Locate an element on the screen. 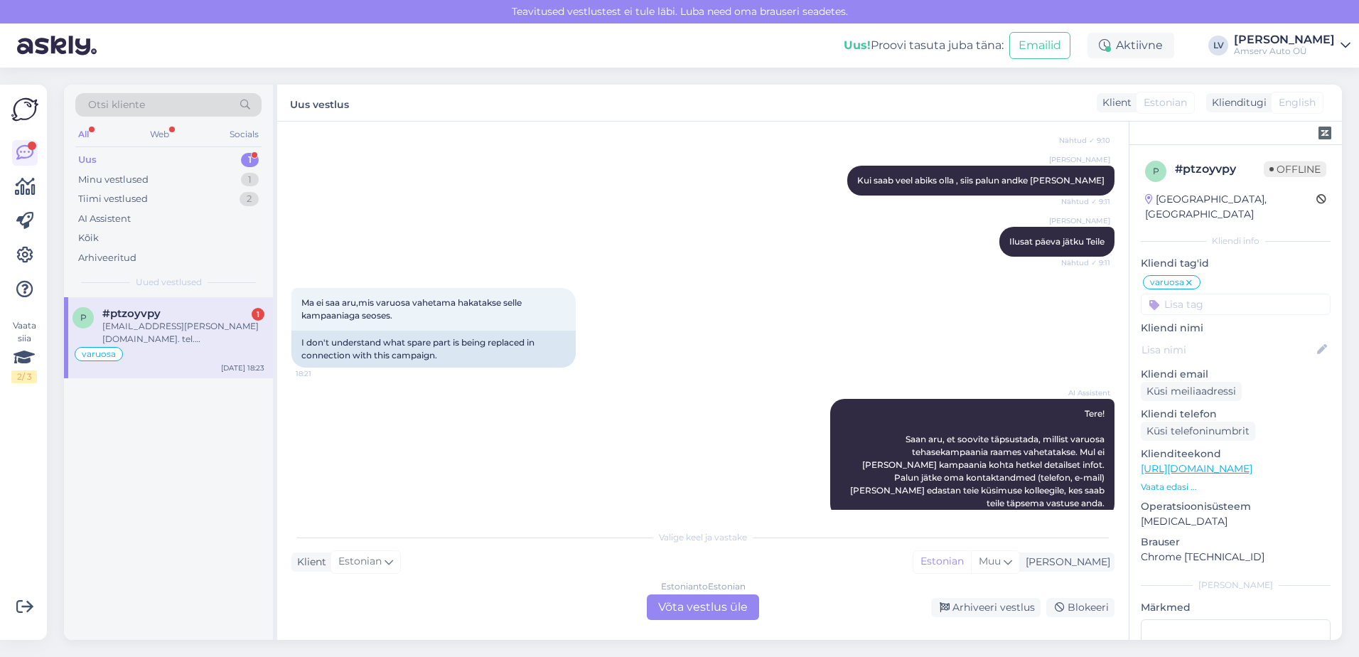  img: zendesk is located at coordinates (1325, 133).